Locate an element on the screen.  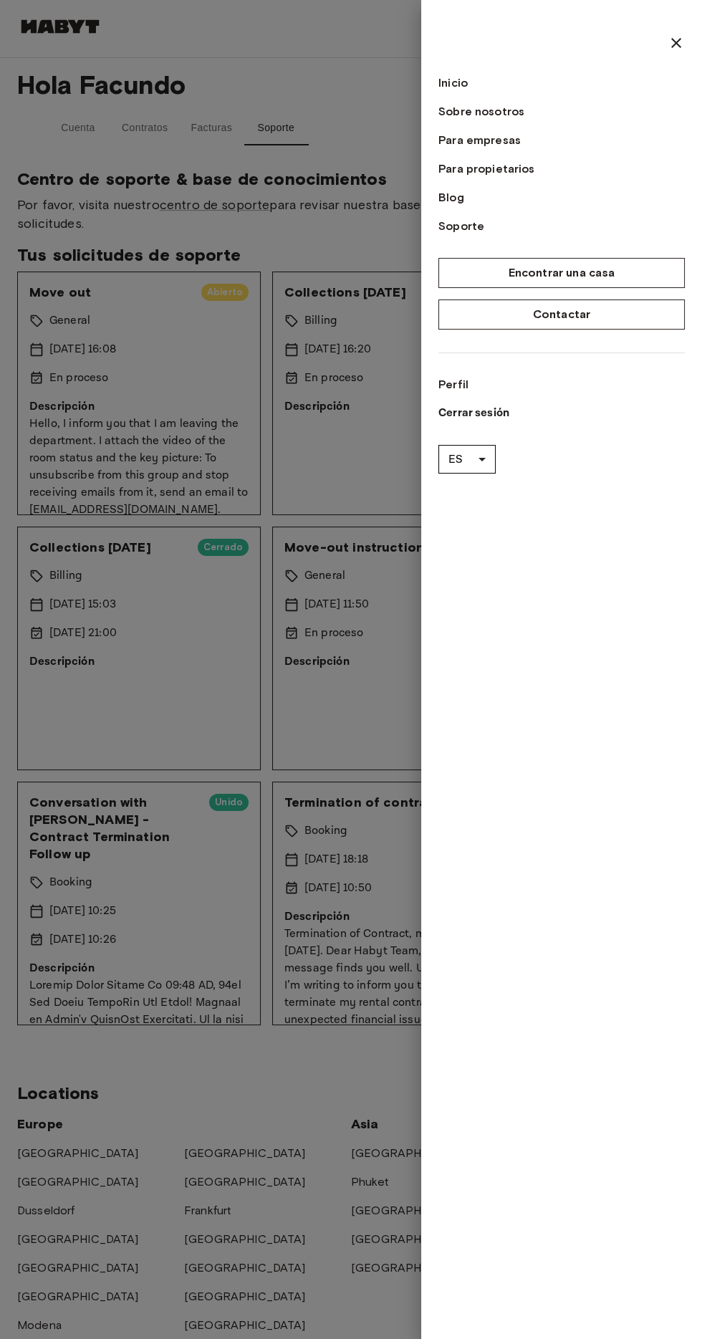
div: ES is located at coordinates (467, 459).